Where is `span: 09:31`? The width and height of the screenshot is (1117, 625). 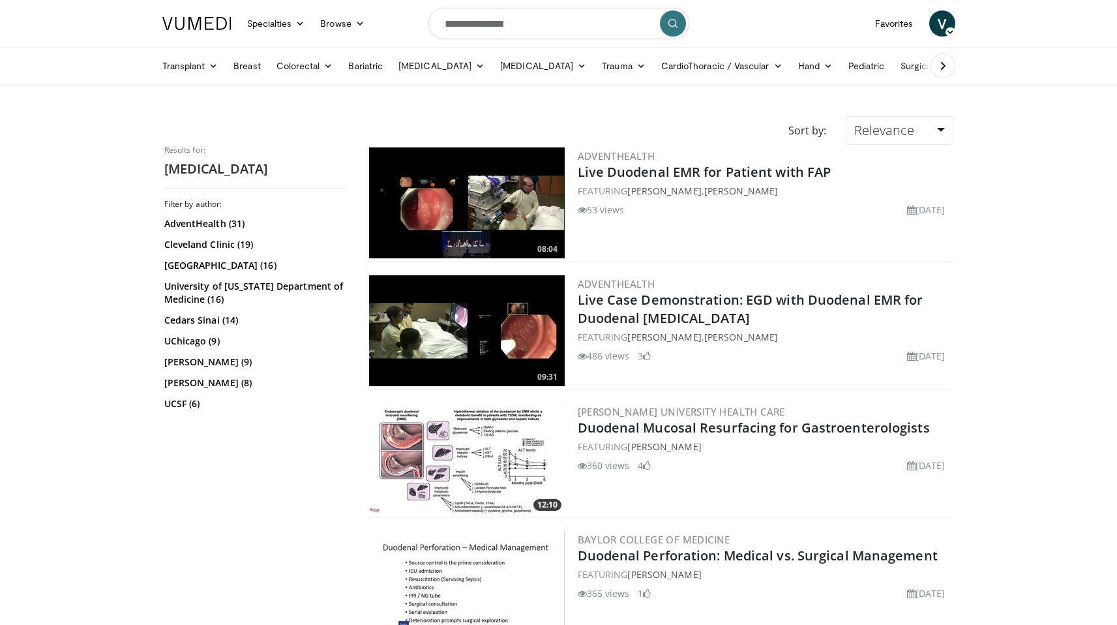
span: 09:31 is located at coordinates (547, 377).